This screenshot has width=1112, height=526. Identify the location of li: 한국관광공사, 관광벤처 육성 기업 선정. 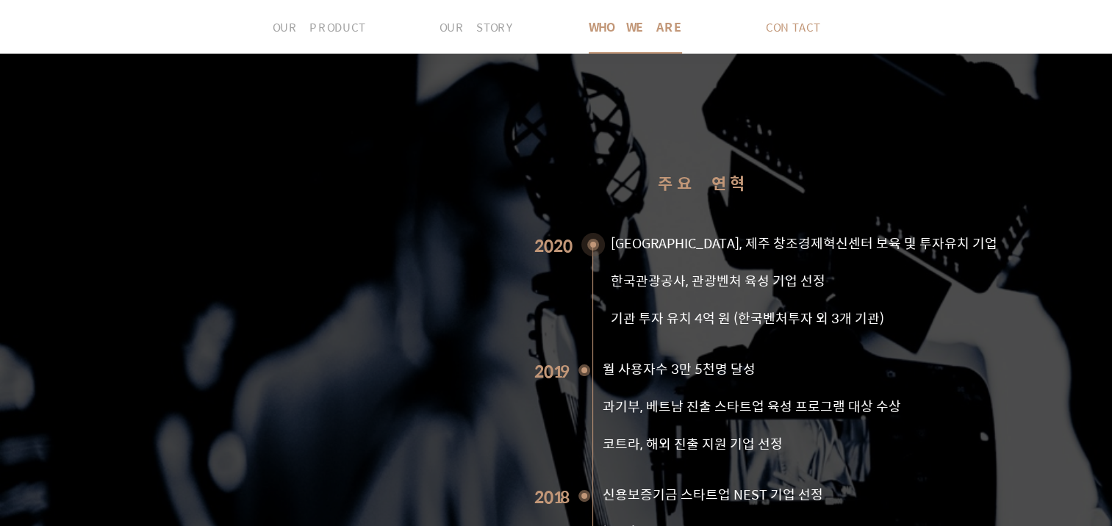
(804, 271).